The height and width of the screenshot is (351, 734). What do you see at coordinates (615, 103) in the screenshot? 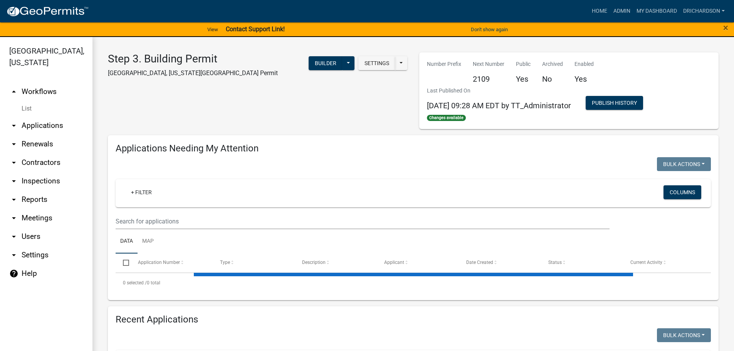
I see `button: Publish History` at bounding box center [615, 103].